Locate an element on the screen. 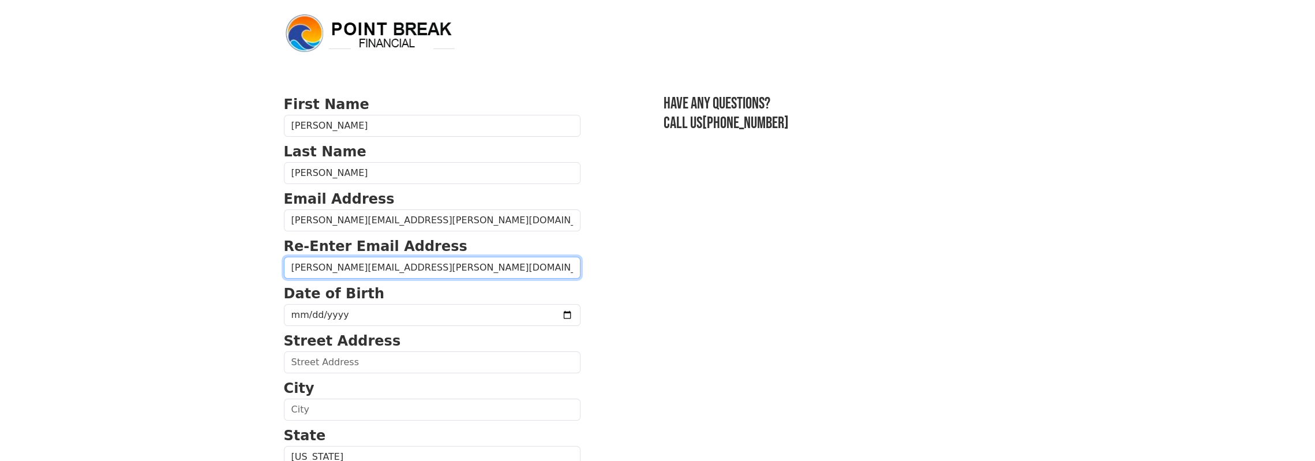  h3: Call us is located at coordinates (848, 124).